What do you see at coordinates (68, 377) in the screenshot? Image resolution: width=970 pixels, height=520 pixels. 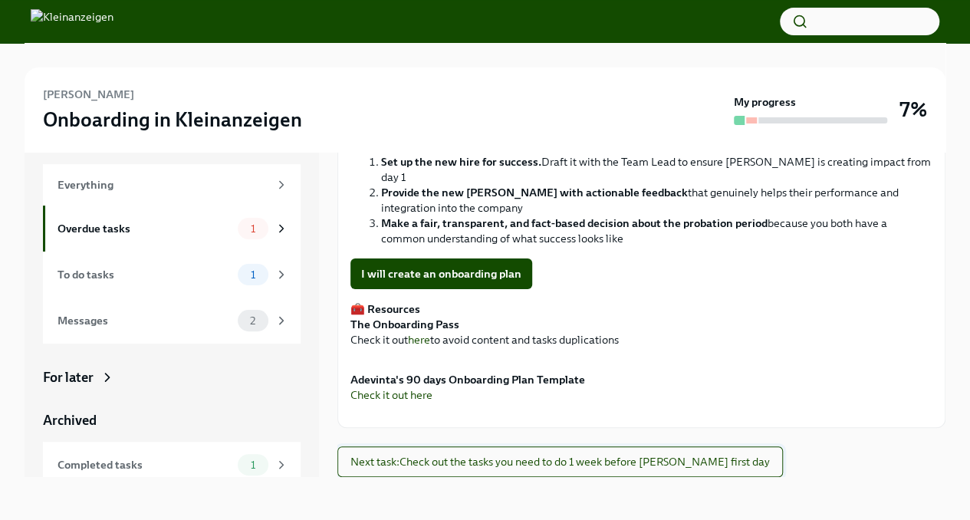 I see `div: For later` at bounding box center [68, 377].